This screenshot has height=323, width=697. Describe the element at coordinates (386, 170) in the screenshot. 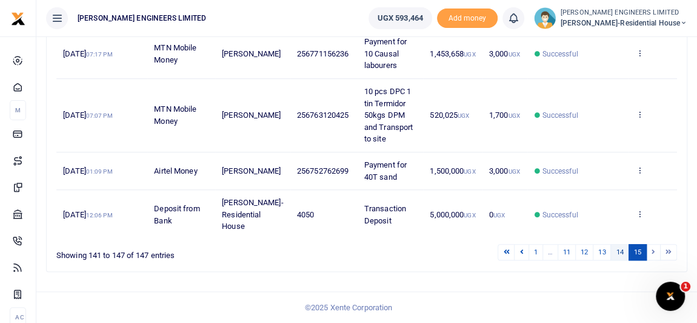

I see `span: Payment for 40T sand` at that location.